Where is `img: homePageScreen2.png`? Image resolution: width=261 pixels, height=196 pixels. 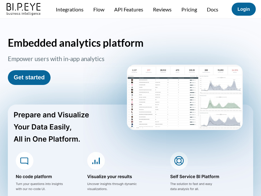
img: homePageScreen2.png is located at coordinates (185, 97).